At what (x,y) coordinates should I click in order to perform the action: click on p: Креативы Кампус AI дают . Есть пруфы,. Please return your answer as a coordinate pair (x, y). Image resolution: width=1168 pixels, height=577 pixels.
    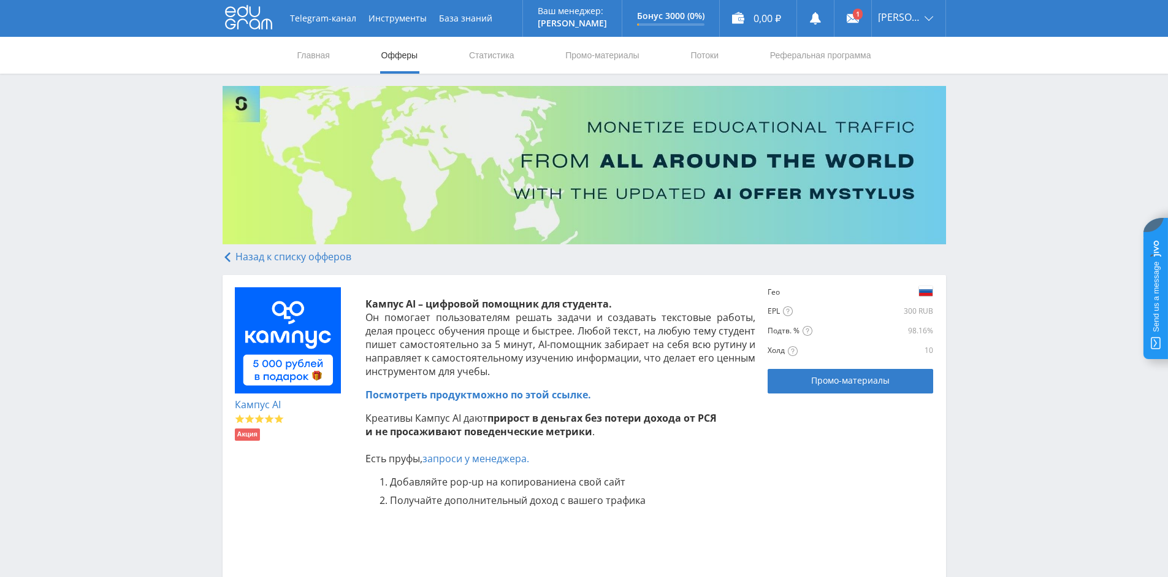
    Looking at the image, I should click on (561, 438).